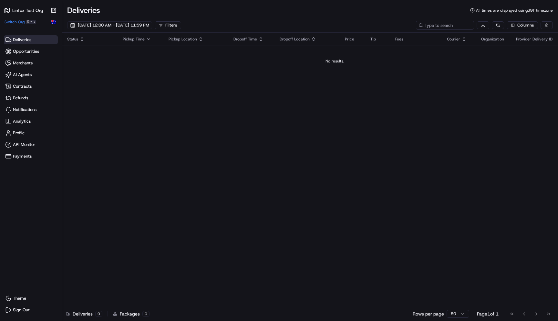 The width and height of the screenshot is (558, 321). Describe the element at coordinates (454, 39) in the screenshot. I see `span: Courier` at that location.